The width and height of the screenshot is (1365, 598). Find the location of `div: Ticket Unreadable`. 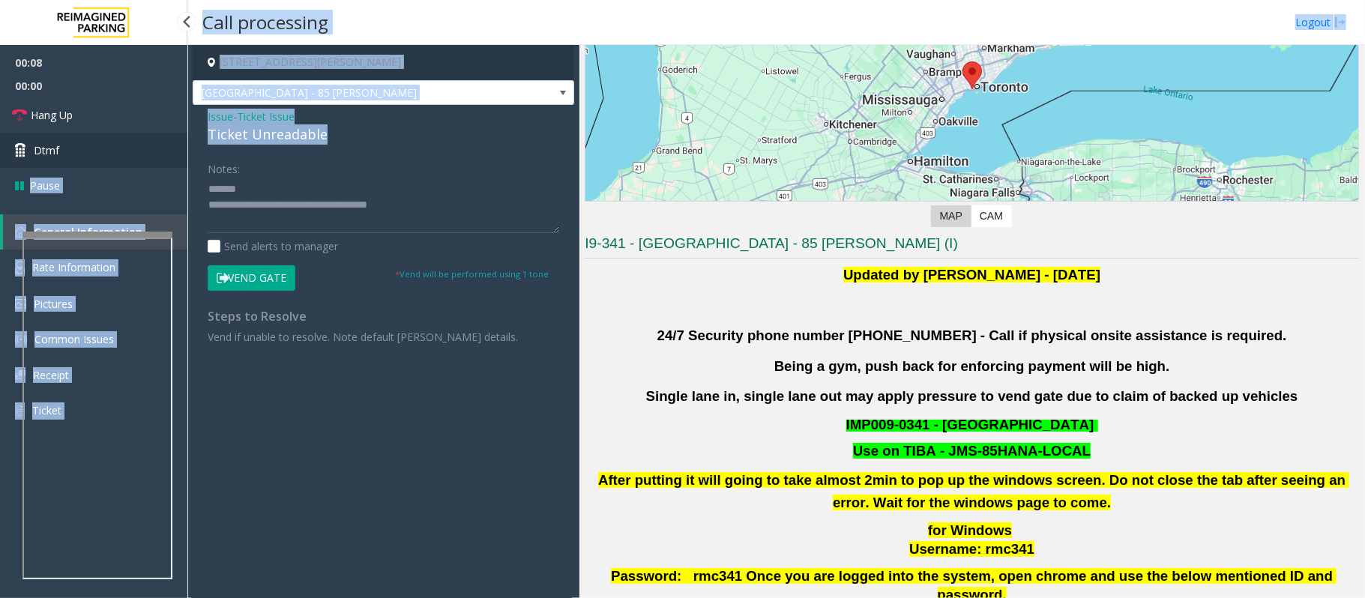

div: Ticket Unreadable is located at coordinates (383, 134).